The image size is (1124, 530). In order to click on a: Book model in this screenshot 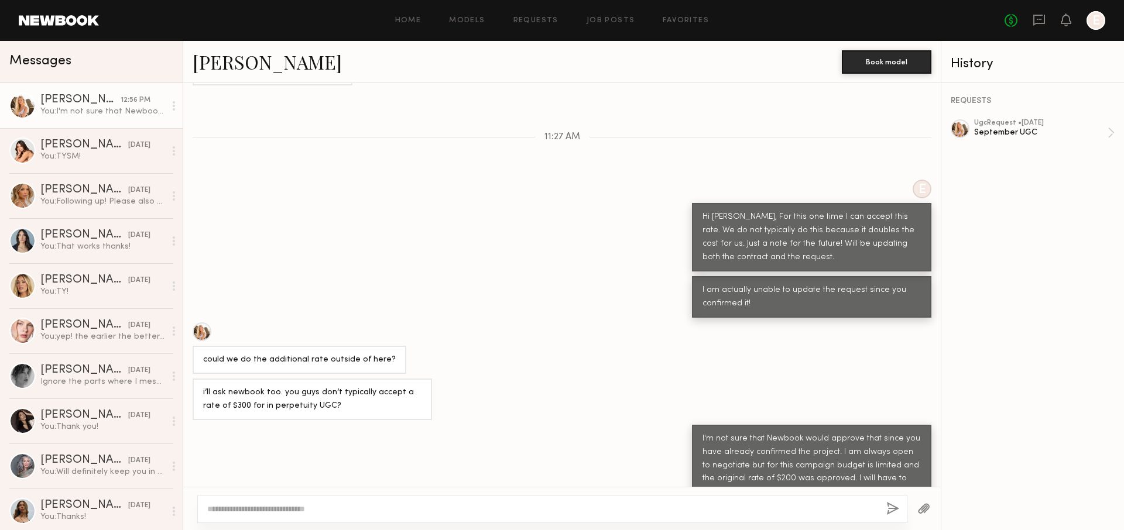, I will do `click(886, 61)`.